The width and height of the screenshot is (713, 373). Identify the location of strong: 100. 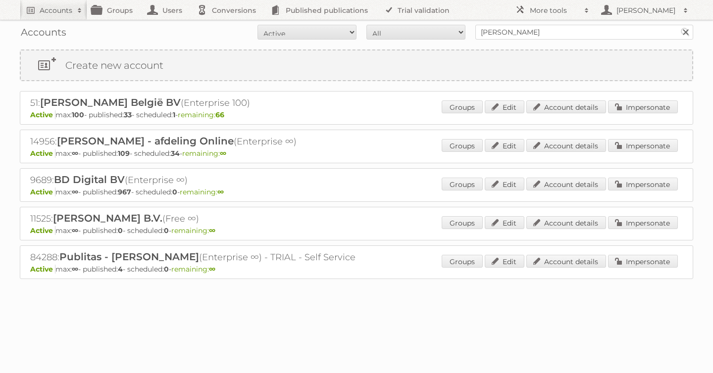
(78, 115).